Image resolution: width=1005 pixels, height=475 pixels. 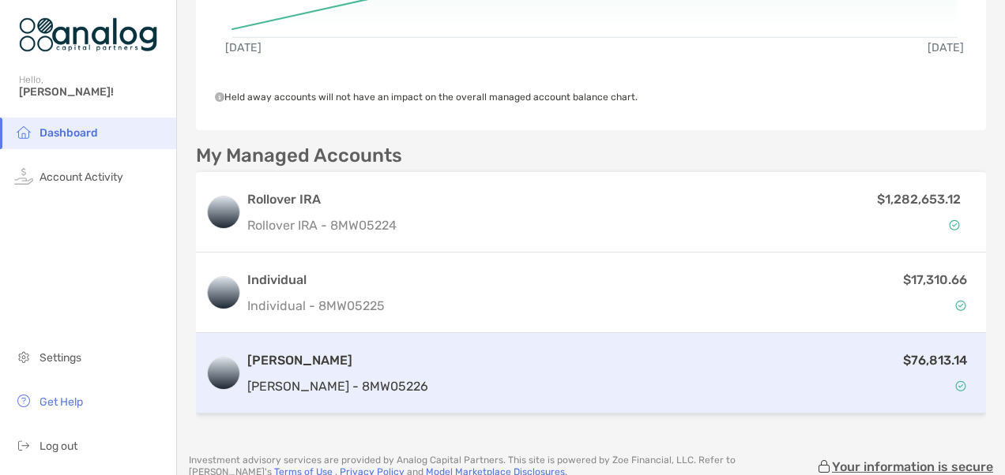 I want to click on h3: Rollover IRA, so click(x=455, y=200).